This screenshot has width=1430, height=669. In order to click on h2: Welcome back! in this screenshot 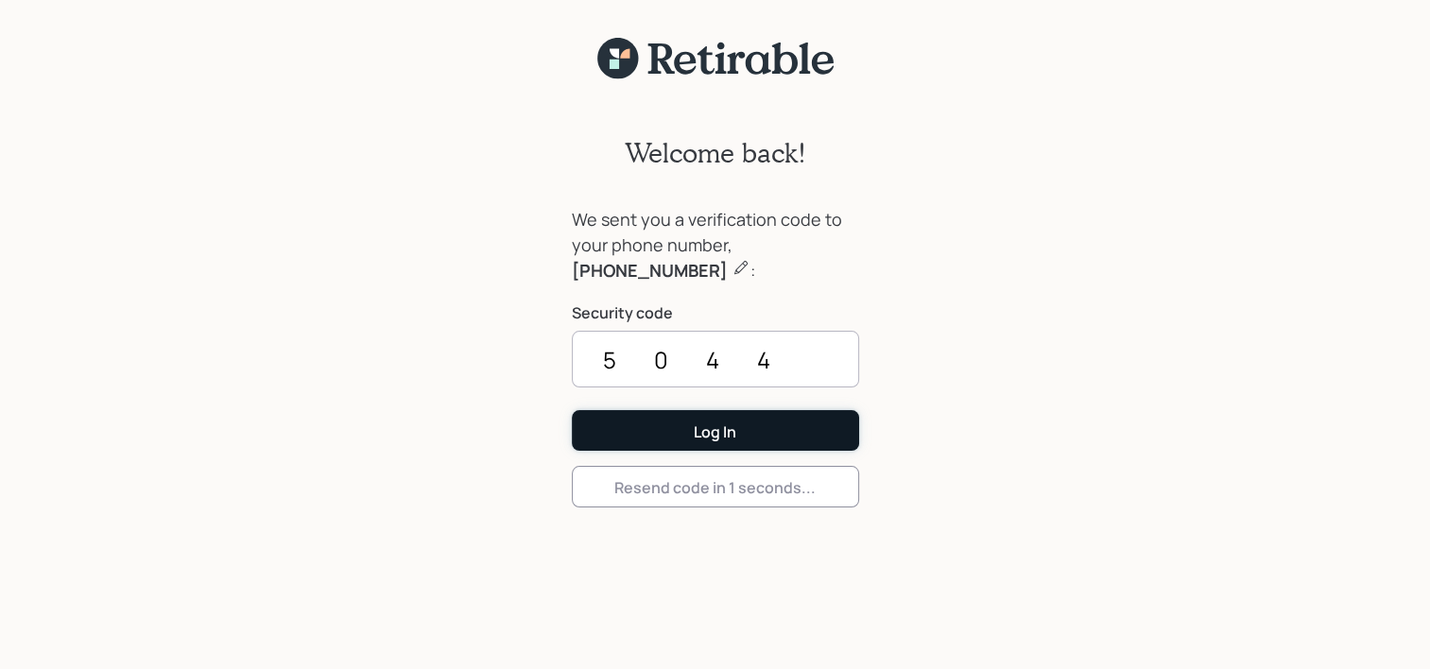, I will do `click(715, 153)`.